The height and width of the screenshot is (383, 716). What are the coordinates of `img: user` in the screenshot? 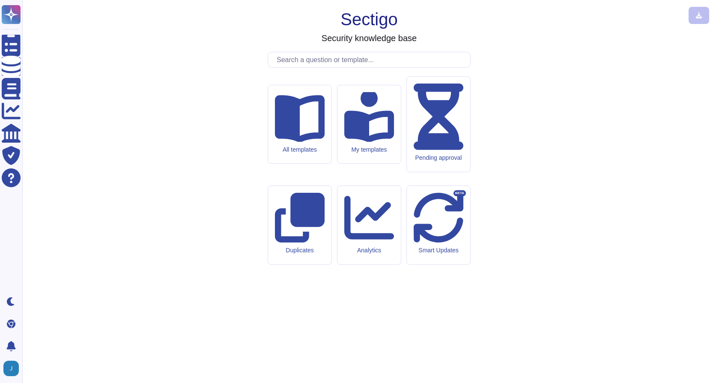 It's located at (11, 368).